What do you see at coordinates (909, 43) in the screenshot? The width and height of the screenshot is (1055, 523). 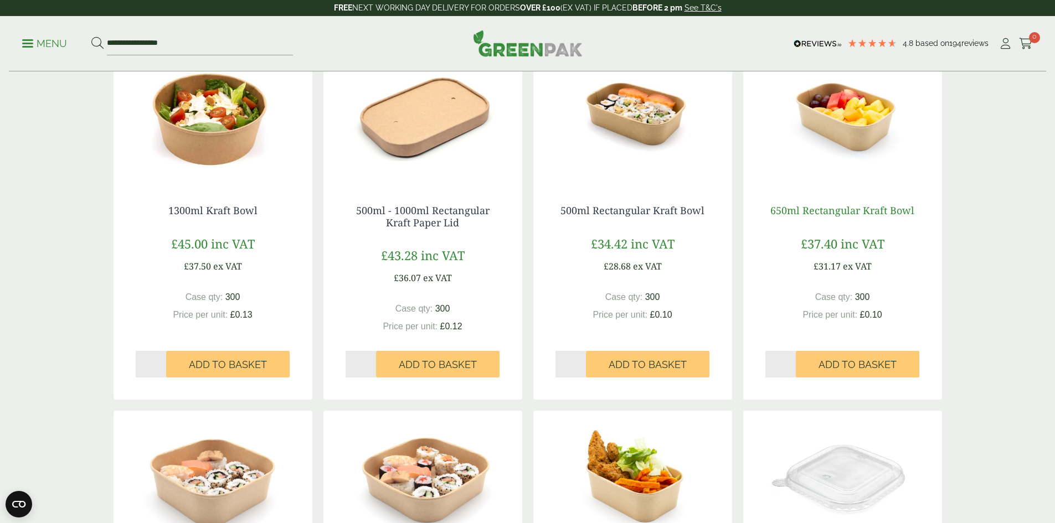 I see `span: 4.8` at bounding box center [909, 43].